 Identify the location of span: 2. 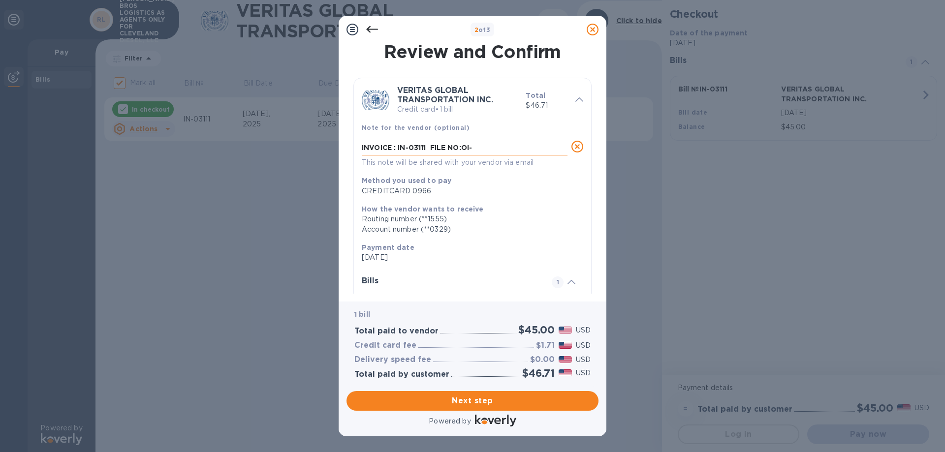
(477, 30).